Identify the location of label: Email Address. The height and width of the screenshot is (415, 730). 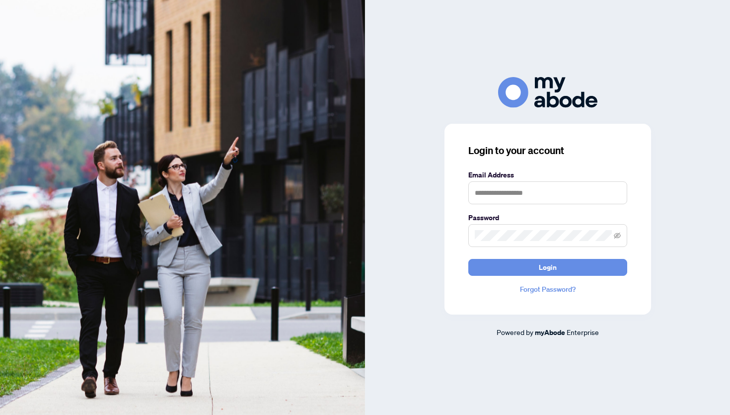
(548, 175).